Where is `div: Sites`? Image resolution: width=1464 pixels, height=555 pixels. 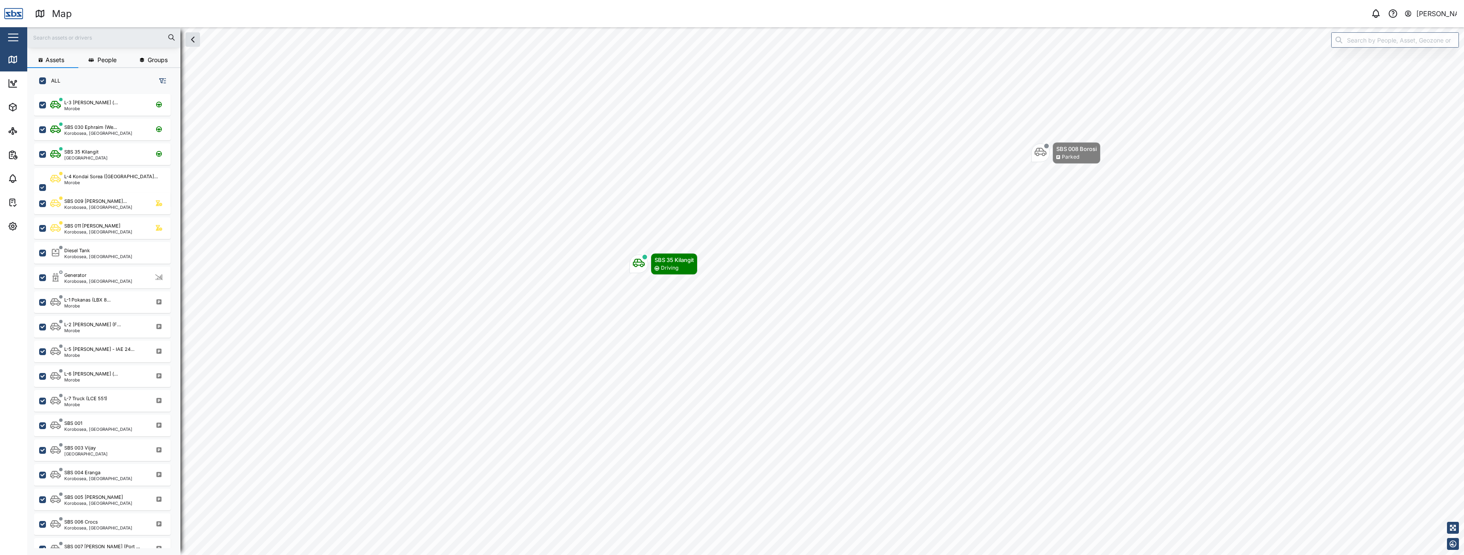
div: Sites is located at coordinates (32, 131).